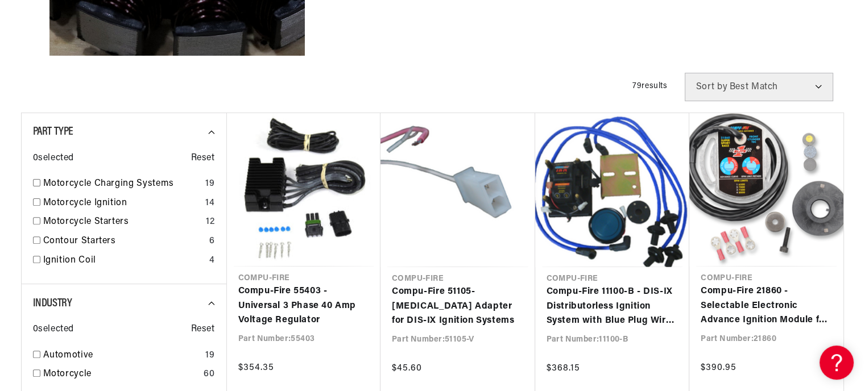 This screenshot has width=865, height=391. I want to click on a: Compu-Fire 11100-B - DIS-IX Distributorless Ignition System with Blue Plug Wires for BOSCH 009 Di..., so click(612, 306).